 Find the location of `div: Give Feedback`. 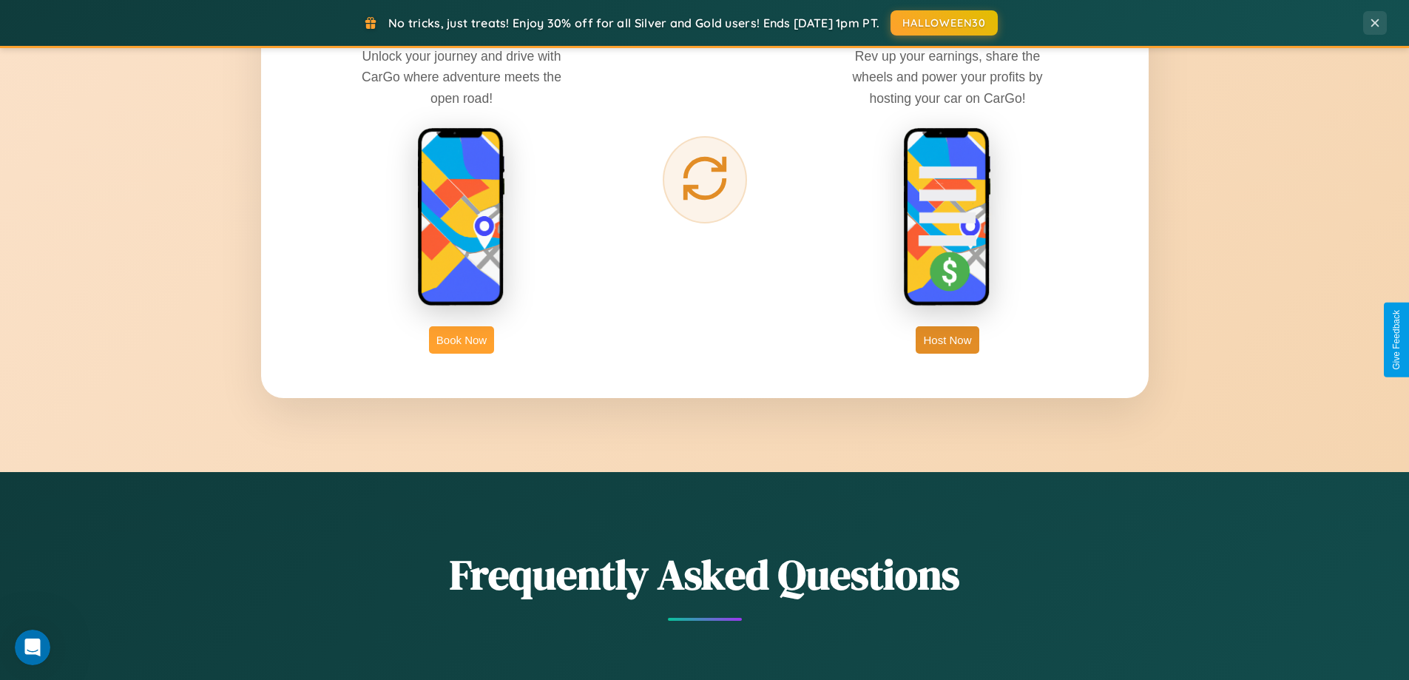

div: Give Feedback is located at coordinates (1396, 339).